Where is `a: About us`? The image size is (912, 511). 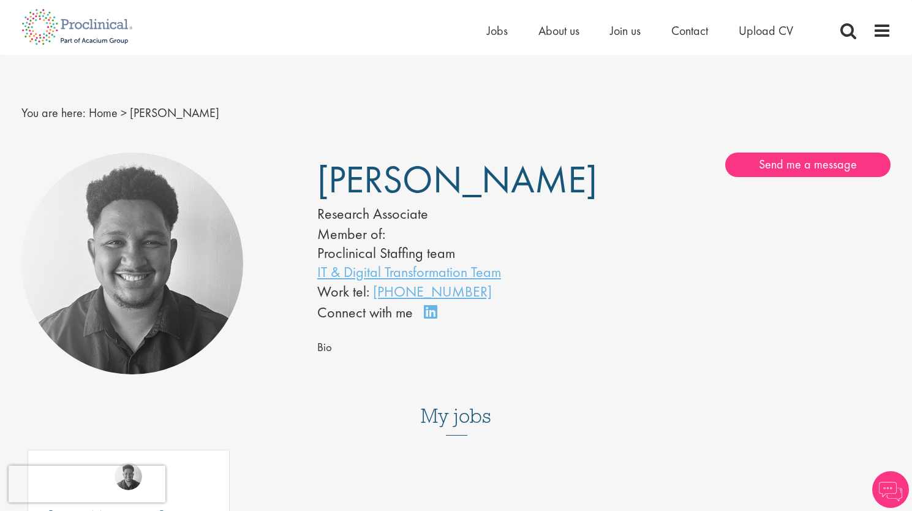
a: About us is located at coordinates (558, 31).